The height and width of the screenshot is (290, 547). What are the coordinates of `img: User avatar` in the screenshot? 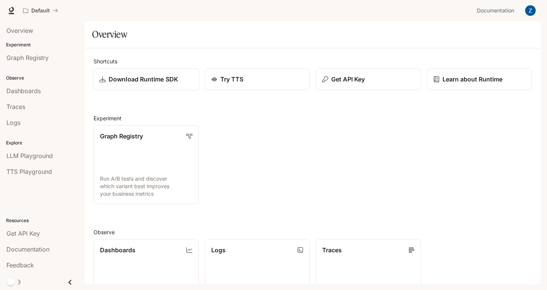 It's located at (531, 11).